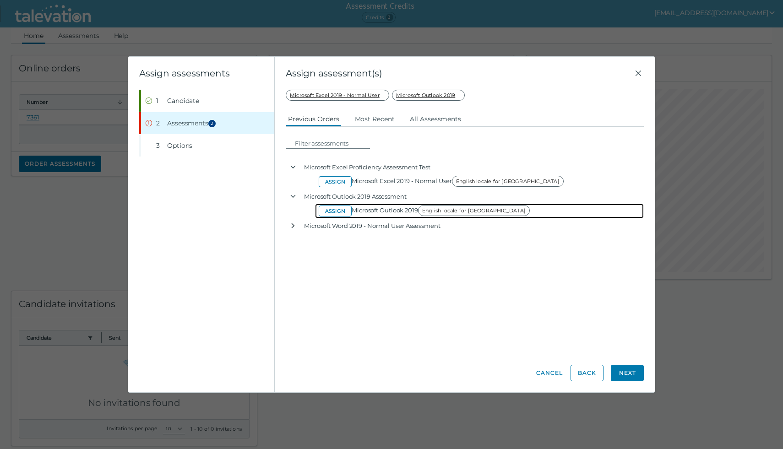 This screenshot has height=449, width=783. I want to click on div: Microsoft Outlook 2019 Assessment, so click(472, 196).